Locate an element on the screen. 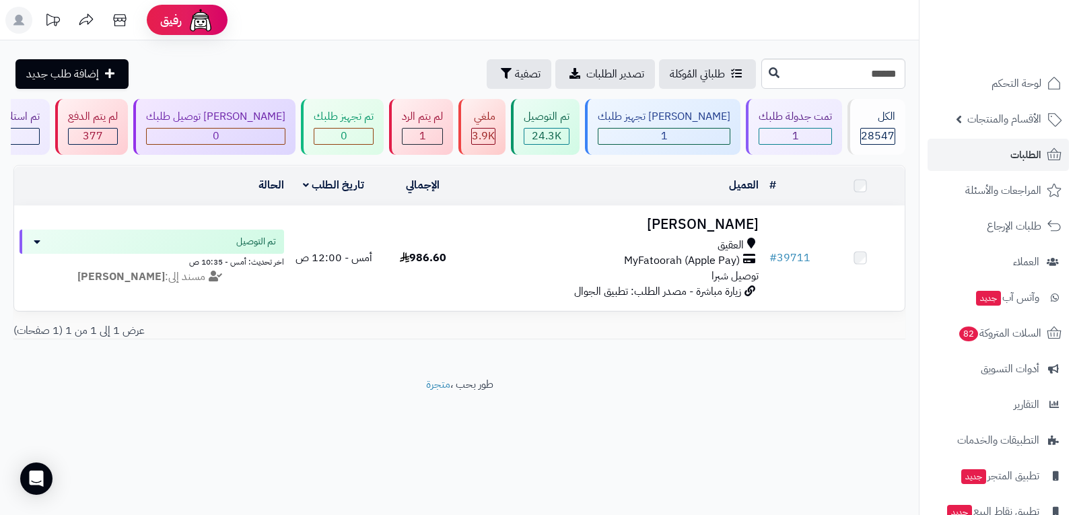 This screenshot has width=1077, height=515. a: الكل28547 is located at coordinates (877, 127).